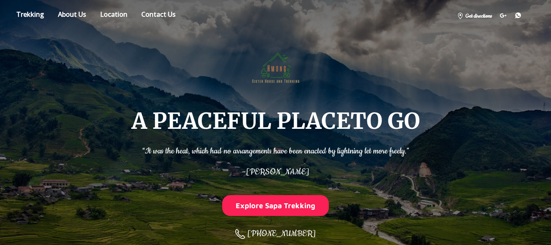  Describe the element at coordinates (276, 149) in the screenshot. I see `p: “It was the heat, which had no arrangements have been enacted by lightning let more freely.”` at that location.